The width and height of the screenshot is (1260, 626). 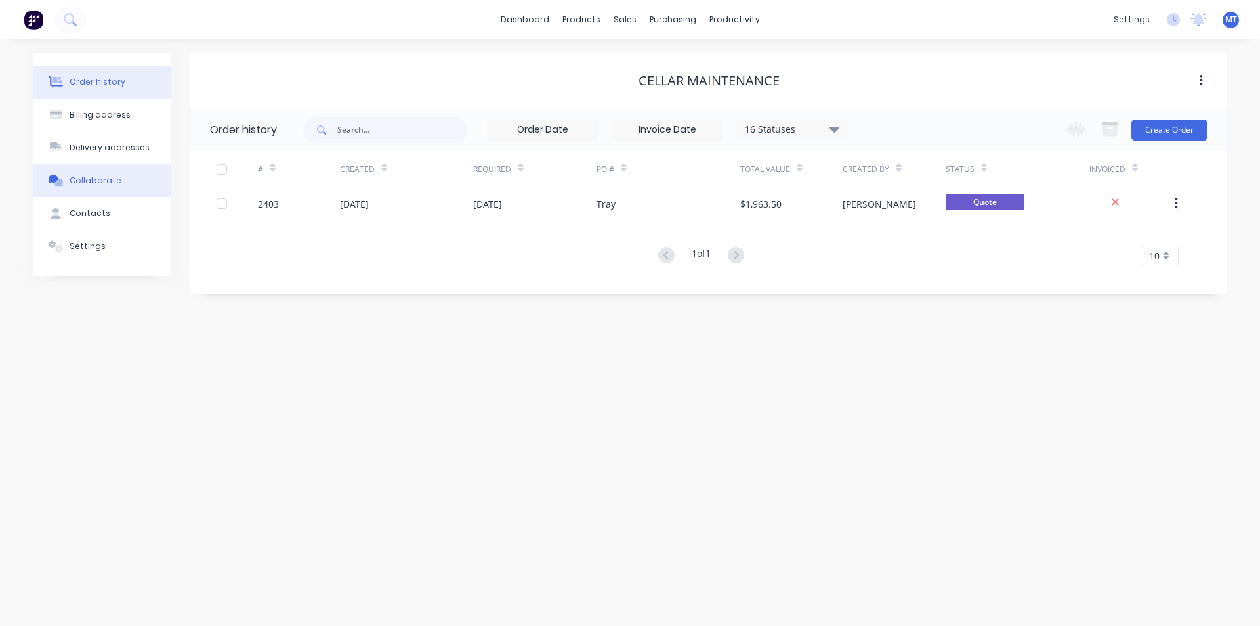 I want to click on a: dashboard, so click(x=525, y=20).